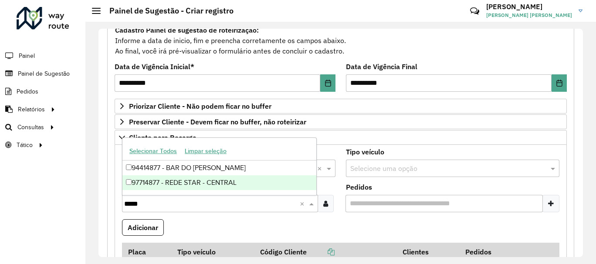 The width and height of the screenshot is (596, 264). What do you see at coordinates (167, 11) in the screenshot?
I see `h2: Painel de Sugestão - Criar registro` at bounding box center [167, 11].